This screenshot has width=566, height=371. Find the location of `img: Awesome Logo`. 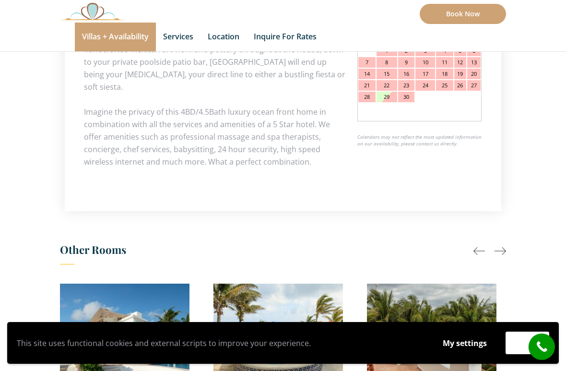

img: Awesome Logo is located at coordinates (93, 11).